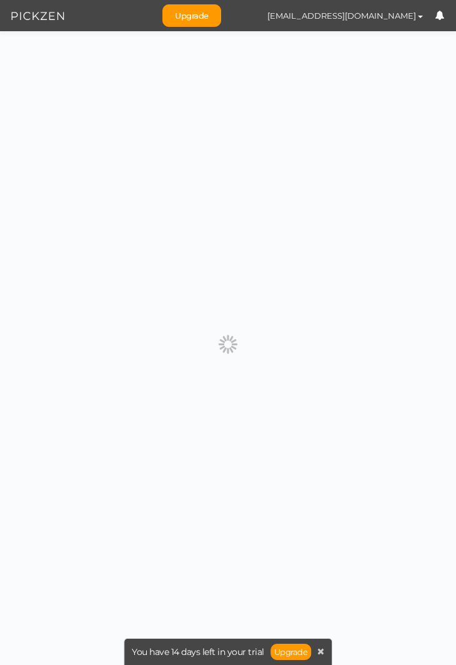  I want to click on img: c37dce5c3224a49d320c71e1b8344bf6, so click(244, 16).